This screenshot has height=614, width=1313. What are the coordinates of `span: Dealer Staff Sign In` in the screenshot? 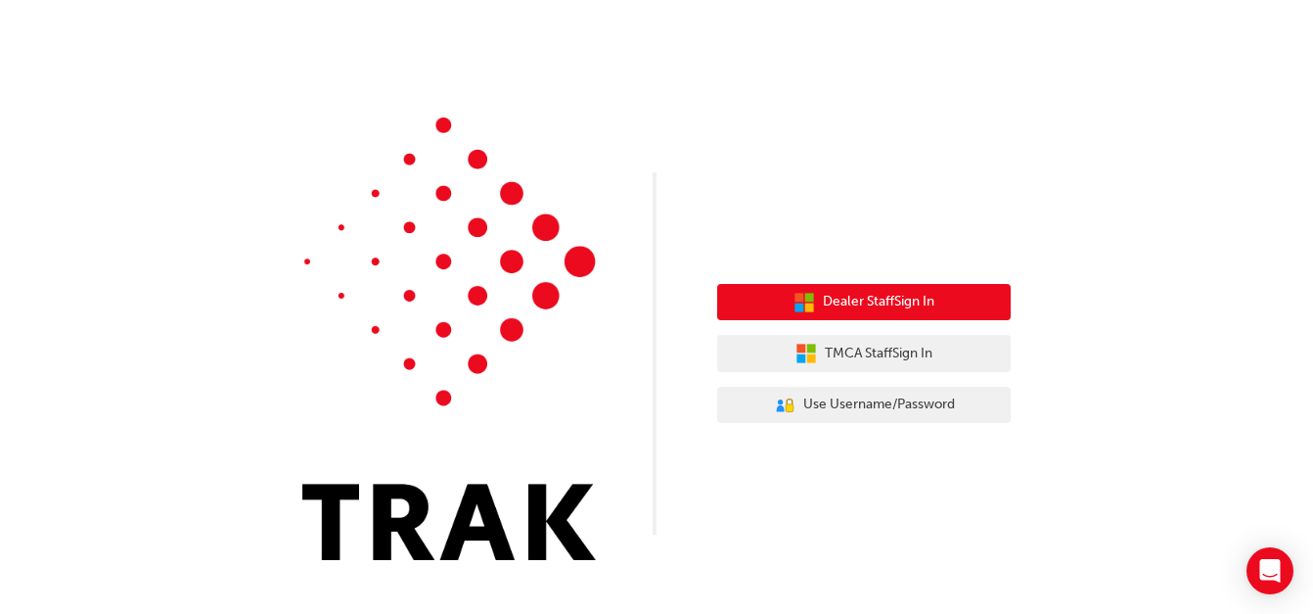 It's located at (879, 301).